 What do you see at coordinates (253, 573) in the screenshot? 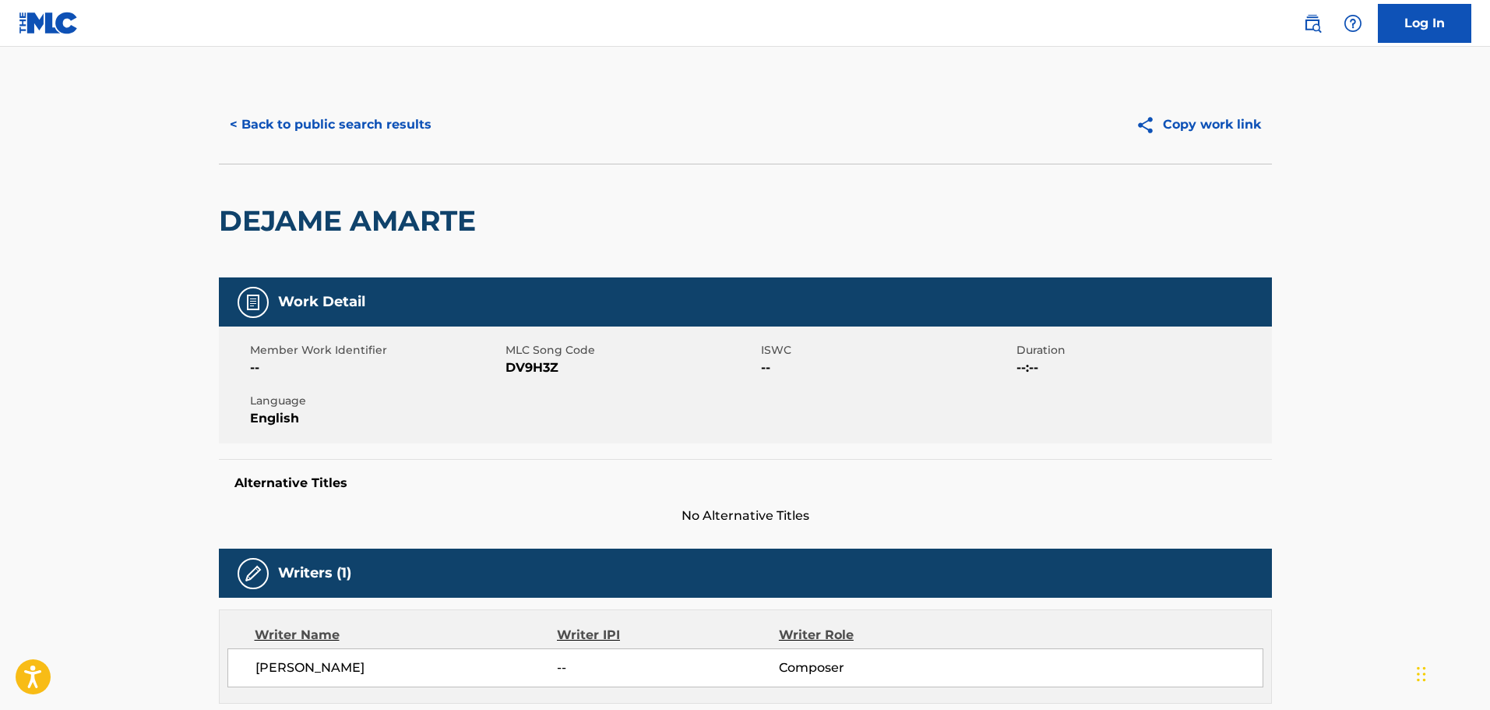
I see `img: Writers` at bounding box center [253, 573].